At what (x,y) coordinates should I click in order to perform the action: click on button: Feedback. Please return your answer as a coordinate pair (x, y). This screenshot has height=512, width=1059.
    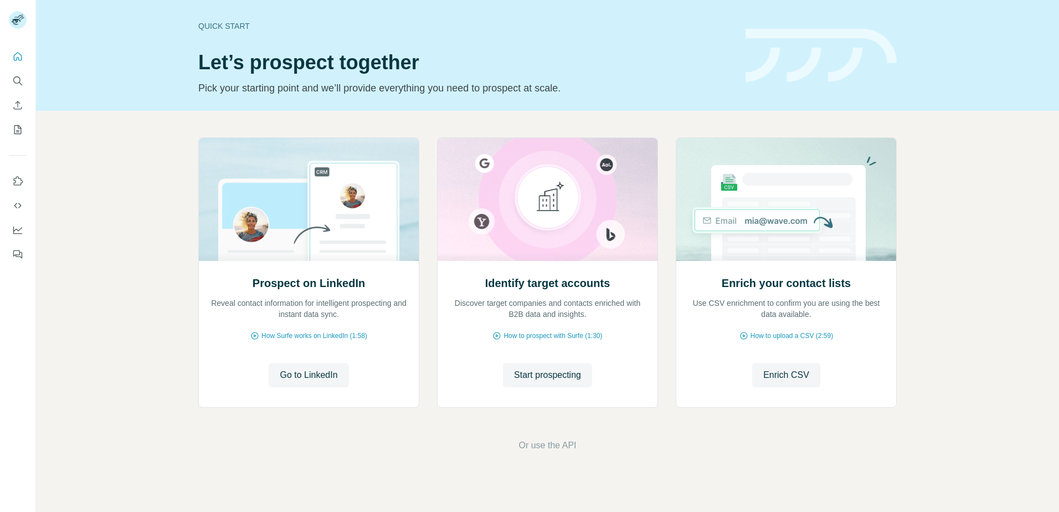
    Looking at the image, I should click on (18, 254).